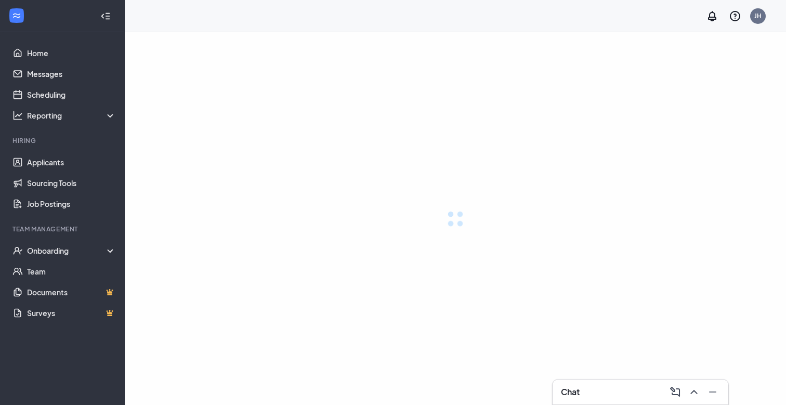  Describe the element at coordinates (758, 16) in the screenshot. I see `div: JH` at that location.